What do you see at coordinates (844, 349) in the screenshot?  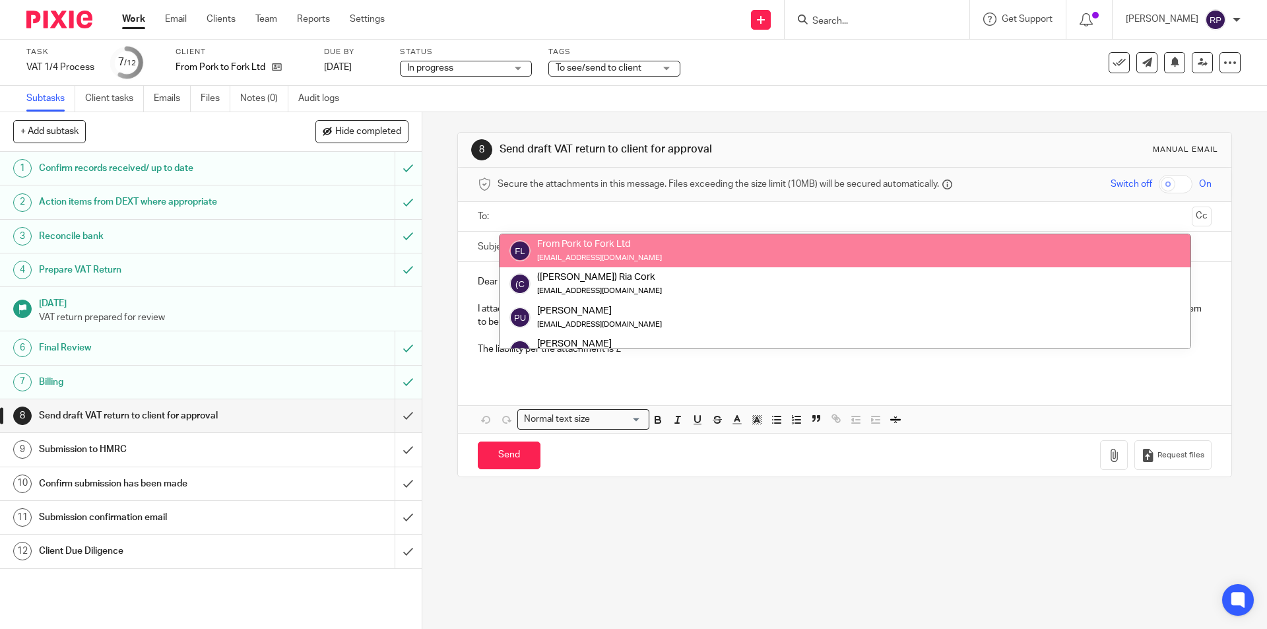 I see `p: The liability per the attachment is £` at bounding box center [844, 349].